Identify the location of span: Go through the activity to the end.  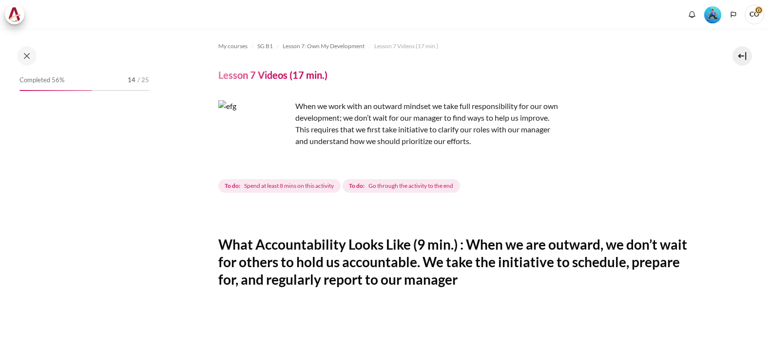
(411, 186).